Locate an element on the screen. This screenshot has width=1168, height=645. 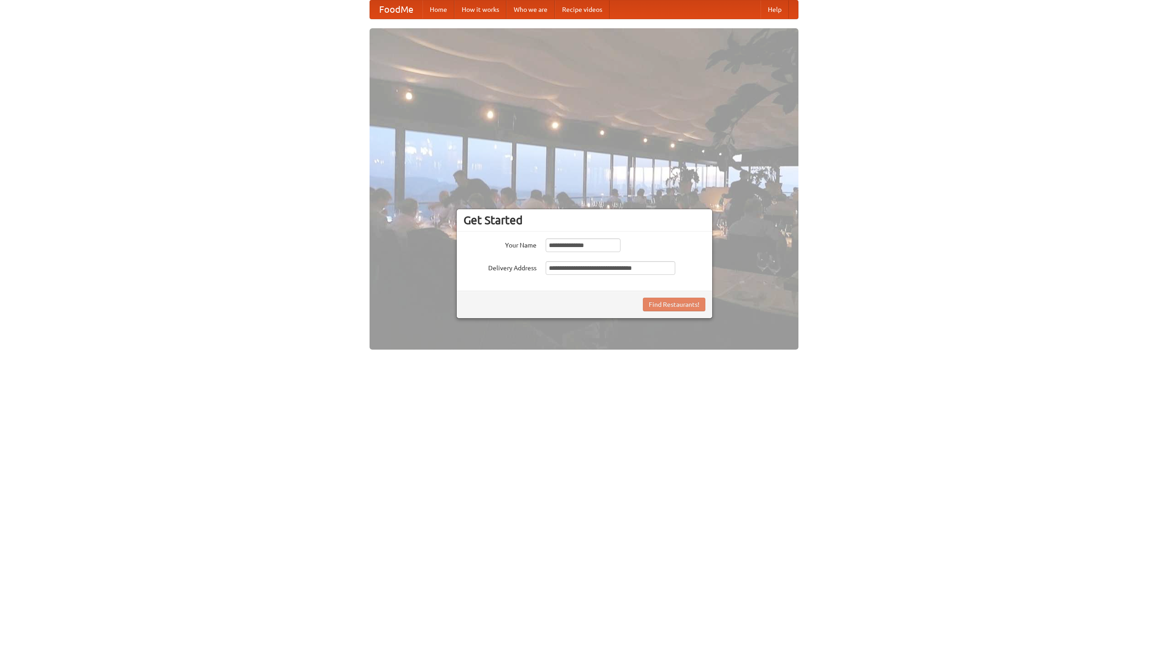
label: Your Name is located at coordinates (500, 244).